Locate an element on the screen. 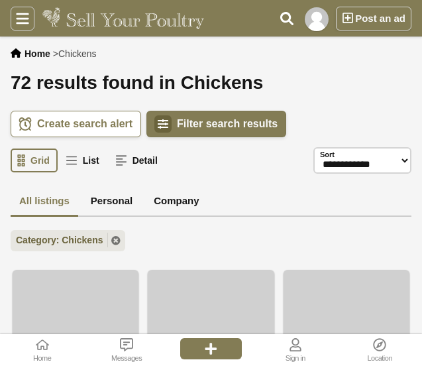  a: All listings is located at coordinates (44, 202).